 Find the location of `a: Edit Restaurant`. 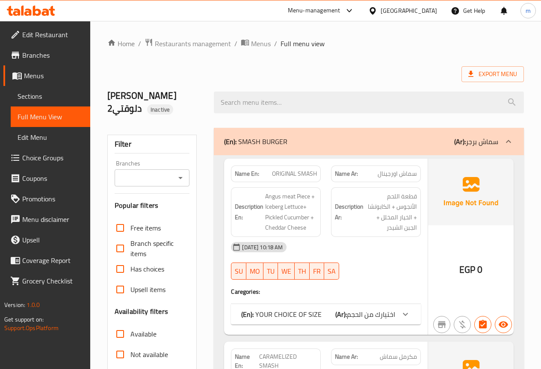

a: Edit Restaurant is located at coordinates (47, 35).